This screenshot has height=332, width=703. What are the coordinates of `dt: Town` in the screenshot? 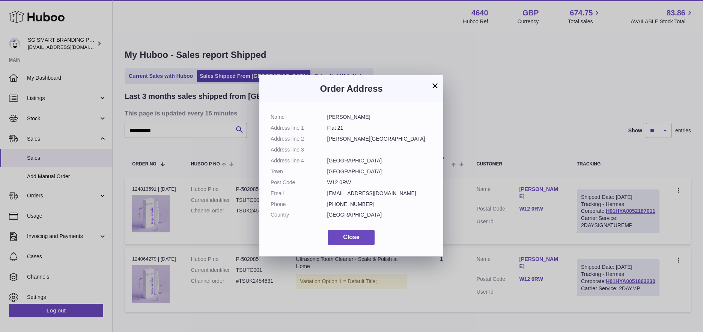 It's located at (299, 171).